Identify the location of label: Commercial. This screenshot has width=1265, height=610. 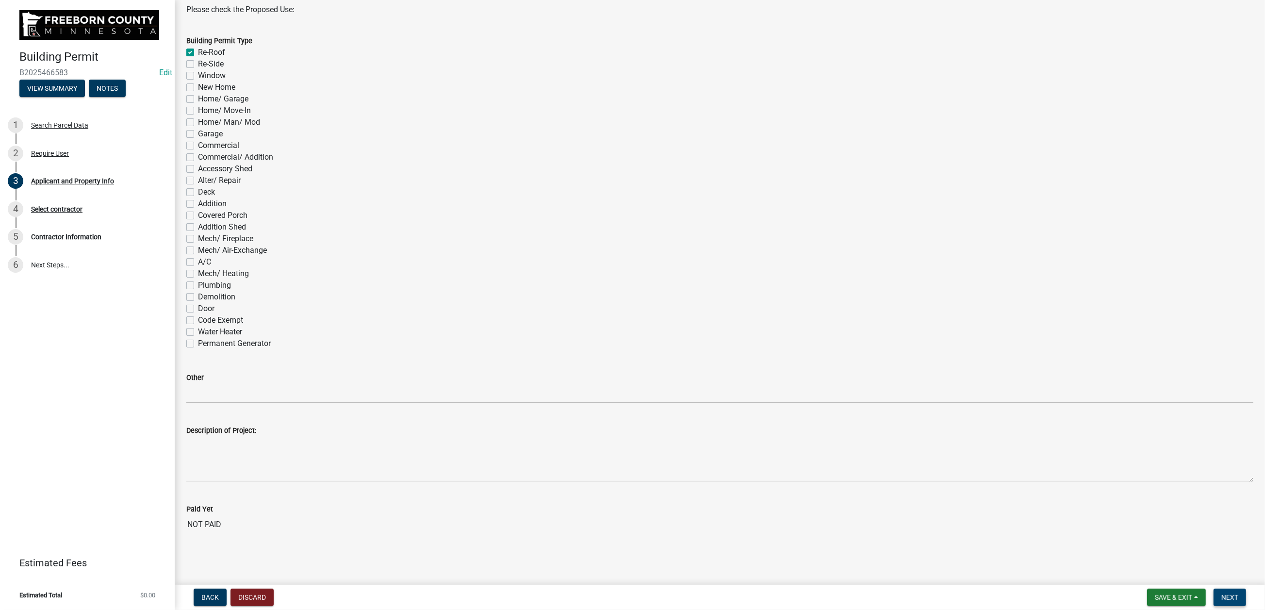
(218, 146).